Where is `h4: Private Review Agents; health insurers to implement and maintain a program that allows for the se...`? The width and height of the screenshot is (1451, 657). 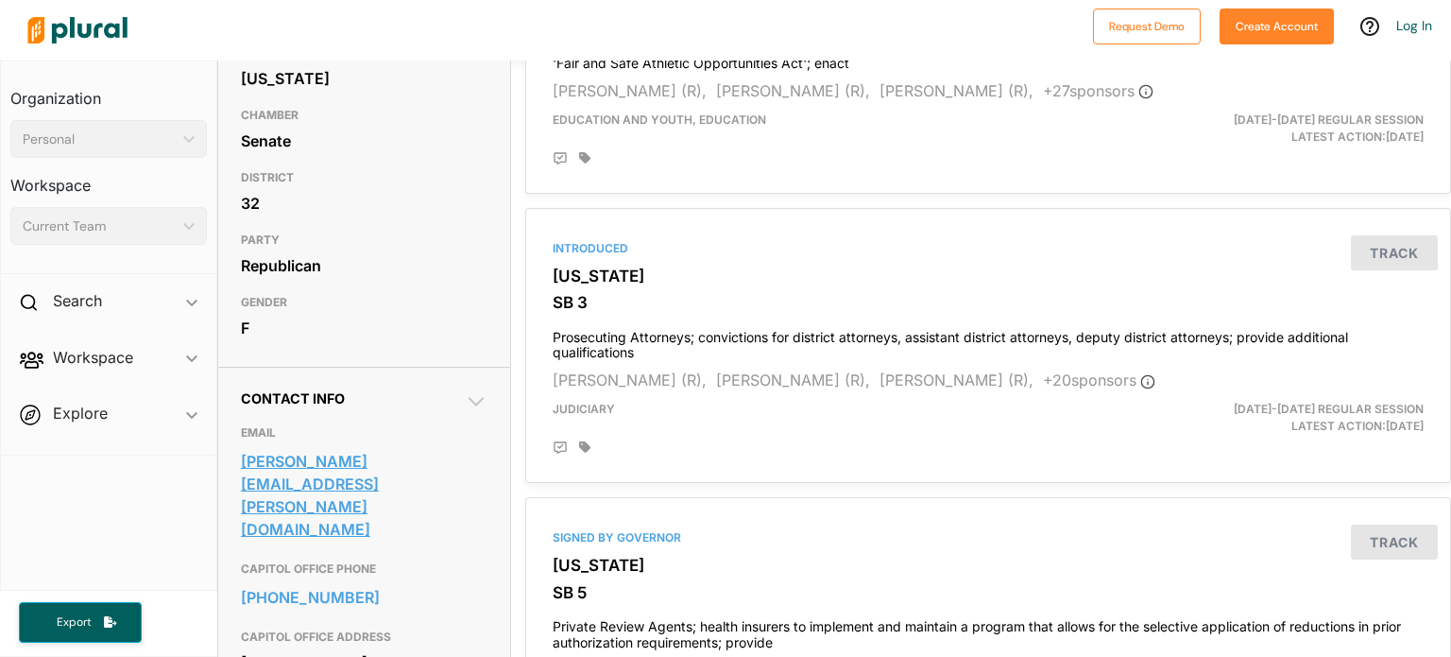
h4: Private Review Agents; health insurers to implement and maintain a program that allows for the se... is located at coordinates (988, 630).